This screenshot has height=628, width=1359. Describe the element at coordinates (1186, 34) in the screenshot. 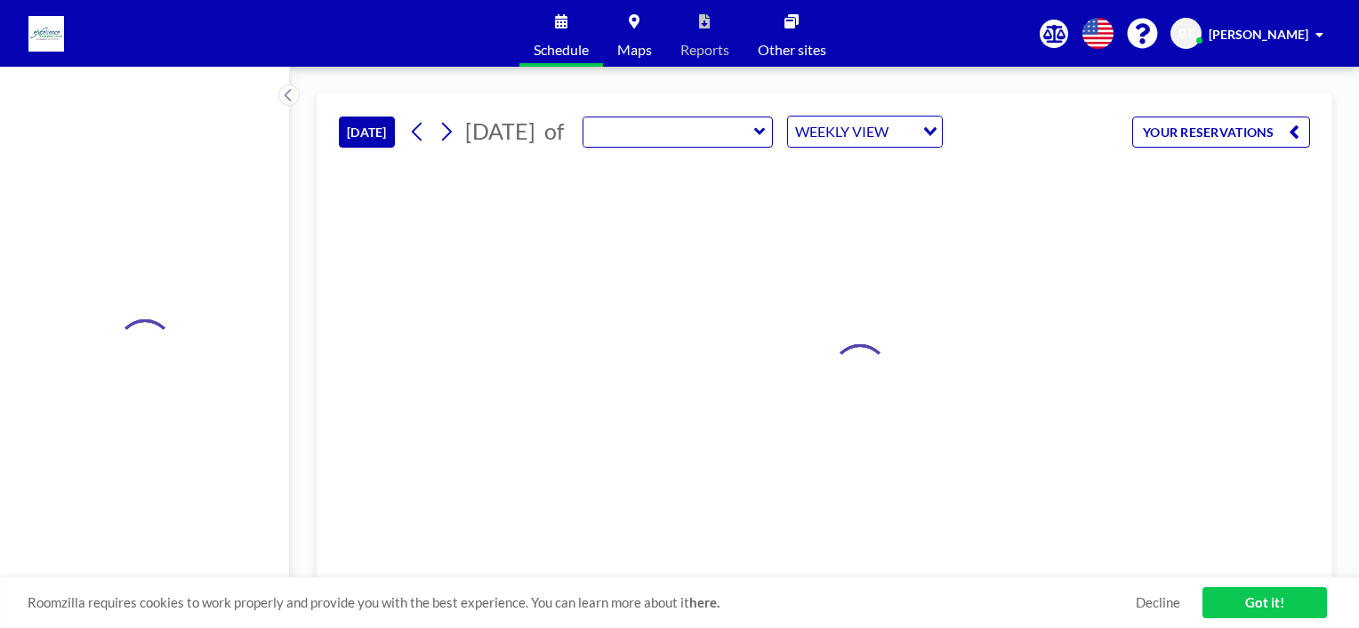

I see `span: BT` at that location.